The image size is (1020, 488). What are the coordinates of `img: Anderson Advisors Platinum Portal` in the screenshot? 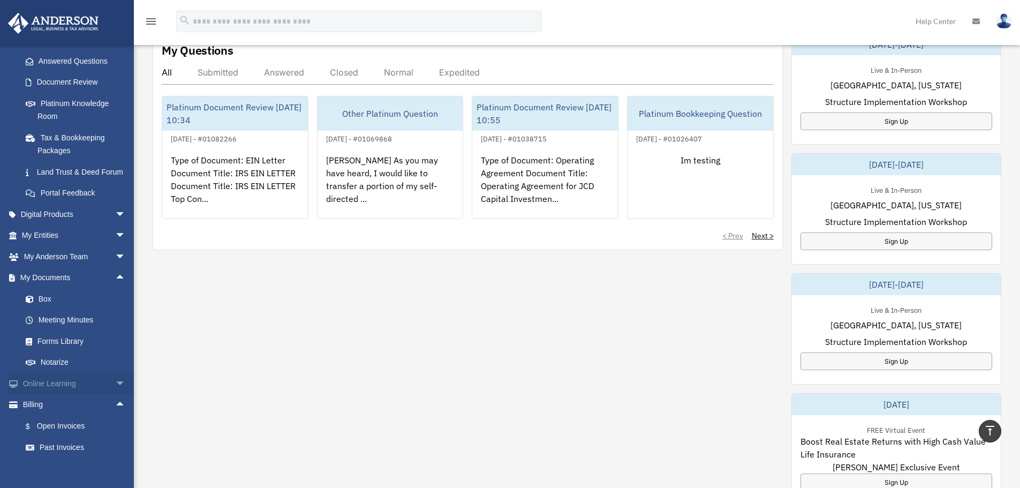 It's located at (53, 23).